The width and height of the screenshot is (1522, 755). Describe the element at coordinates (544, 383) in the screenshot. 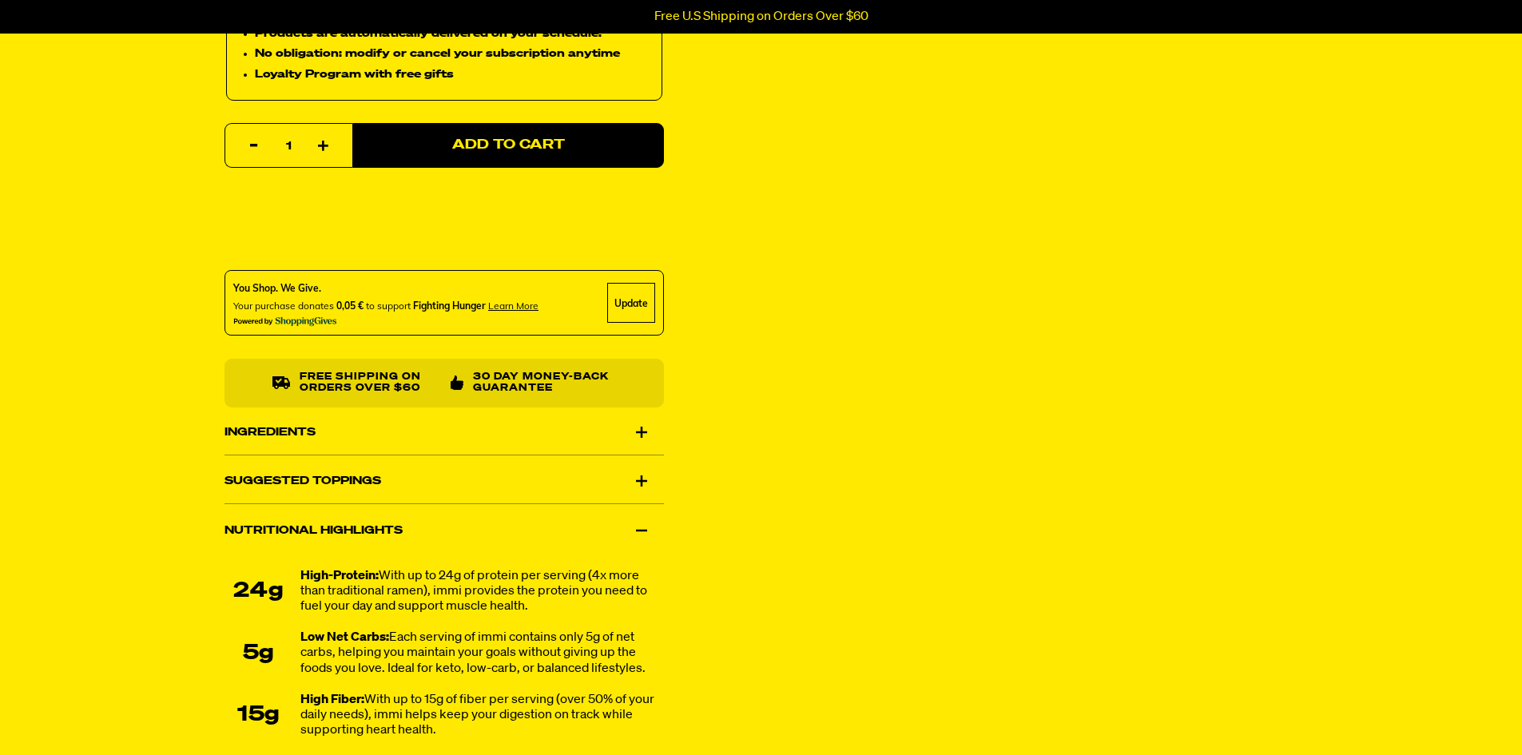

I see `p: 30 Day Money-Back Guarantee` at that location.